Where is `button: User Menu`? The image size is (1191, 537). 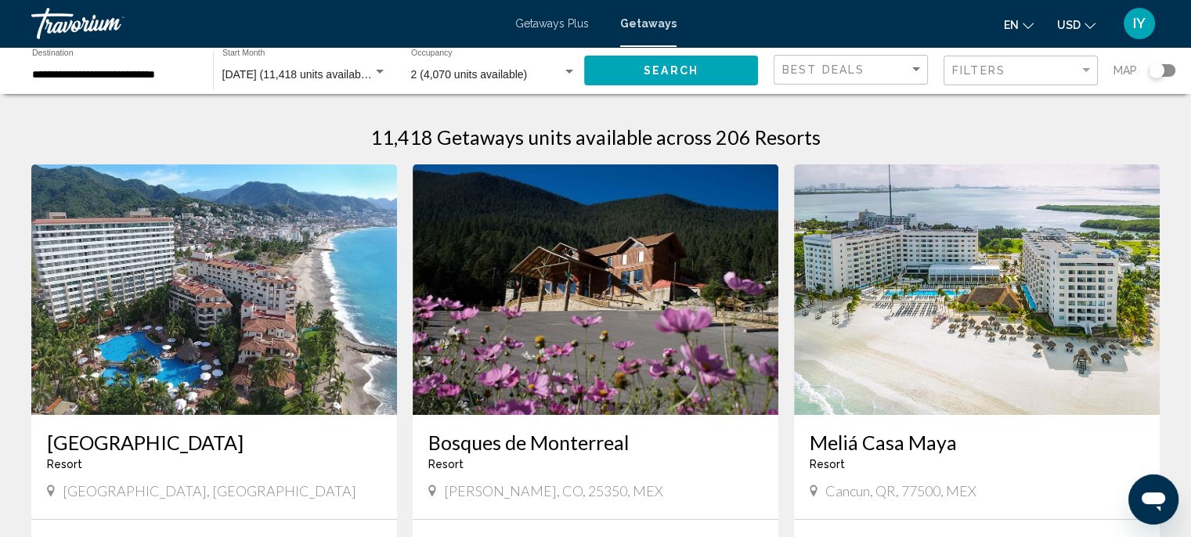 button: User Menu is located at coordinates (1139, 23).